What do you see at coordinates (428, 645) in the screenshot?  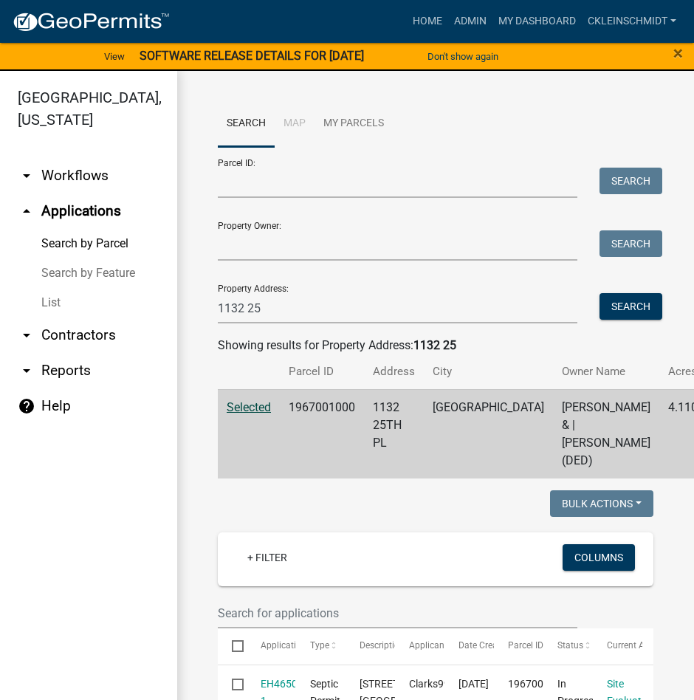 I see `span: Applicant` at bounding box center [428, 645].